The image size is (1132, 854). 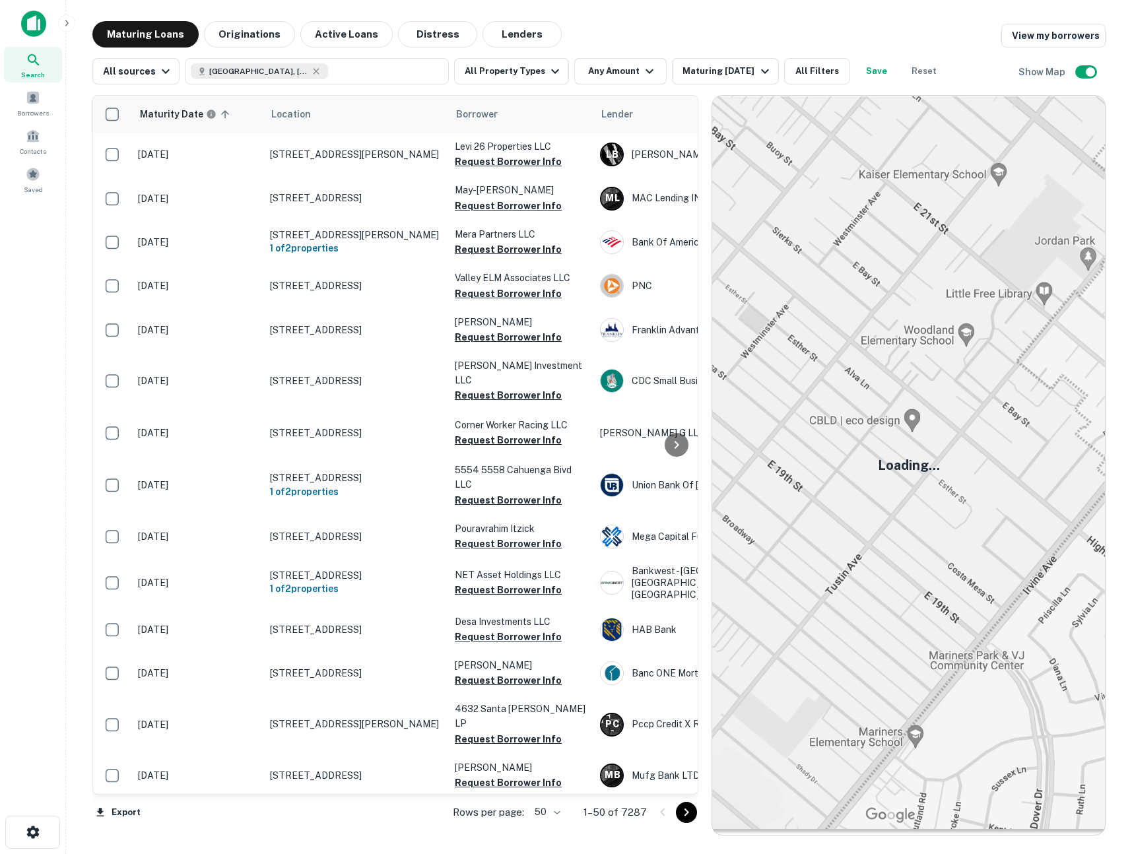 I want to click on p: NET Asset Holdings LLC, so click(x=521, y=575).